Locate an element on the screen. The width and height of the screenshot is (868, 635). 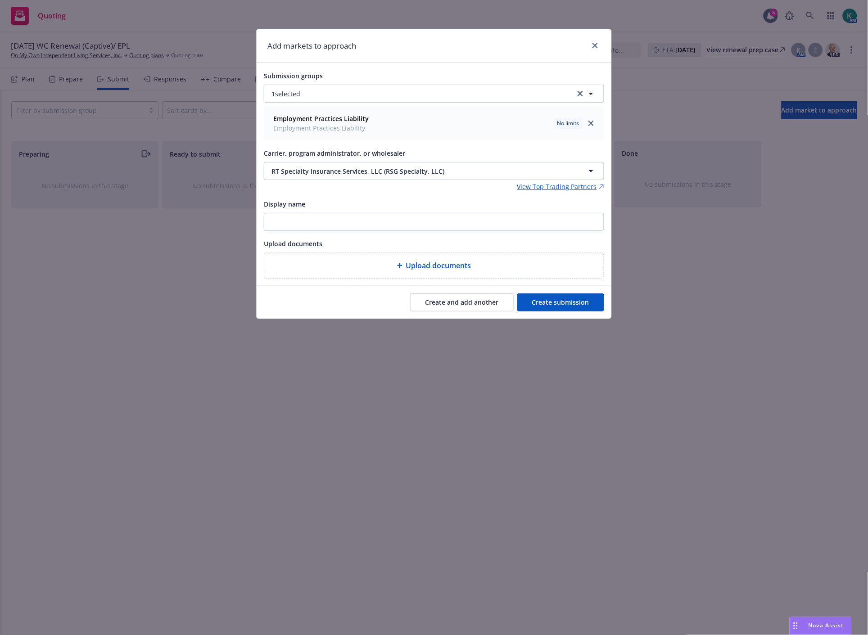
span: RT Specialty Insurance Services, LLC (RSG Specialty, LLC) is located at coordinates (413, 171).